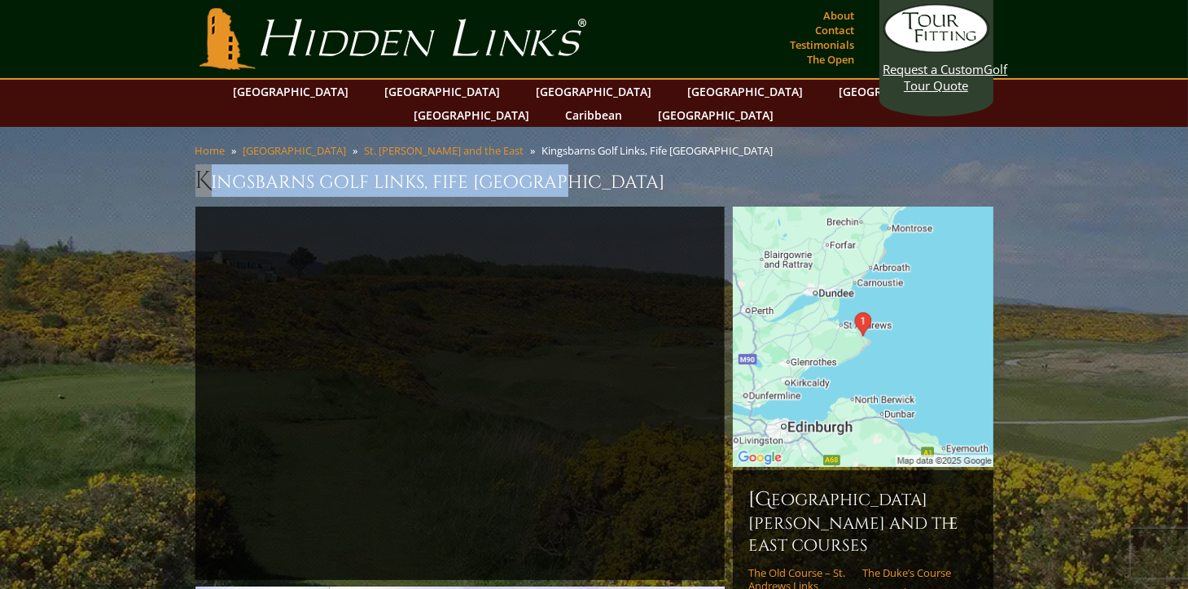 The width and height of the screenshot is (1188, 589). Describe the element at coordinates (822, 45) in the screenshot. I see `a: Testimonials` at that location.